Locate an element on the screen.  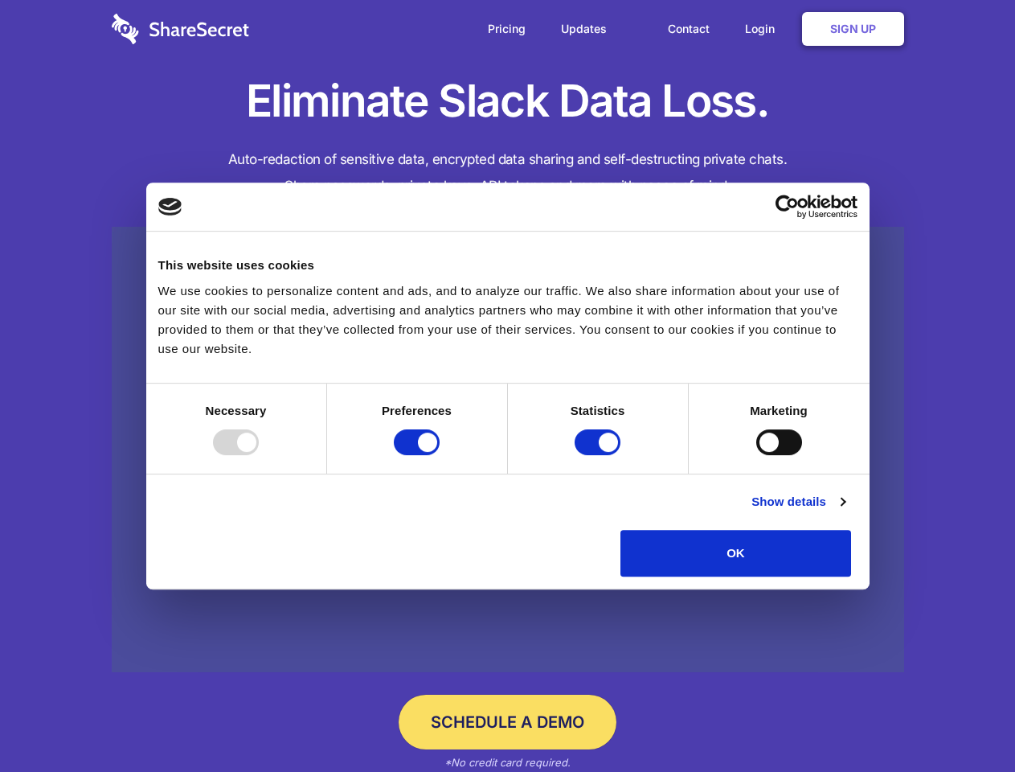
strong: Marketing is located at coordinates (779, 410).